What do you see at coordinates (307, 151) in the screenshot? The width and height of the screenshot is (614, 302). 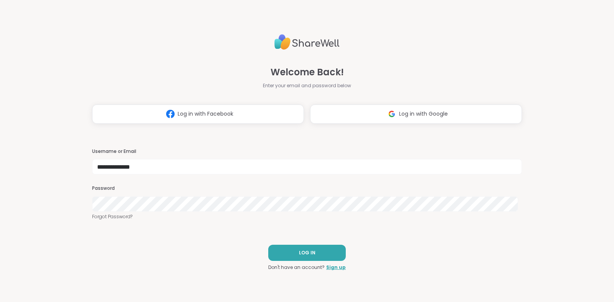 I see `h3: Username or Email` at bounding box center [307, 151].